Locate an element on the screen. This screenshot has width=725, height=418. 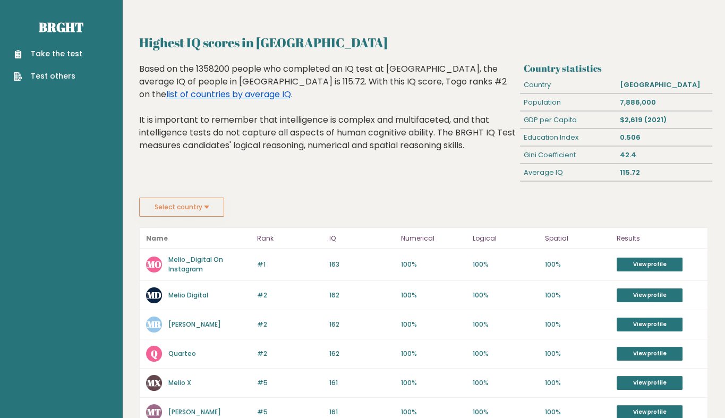
text: MD is located at coordinates (154, 295).